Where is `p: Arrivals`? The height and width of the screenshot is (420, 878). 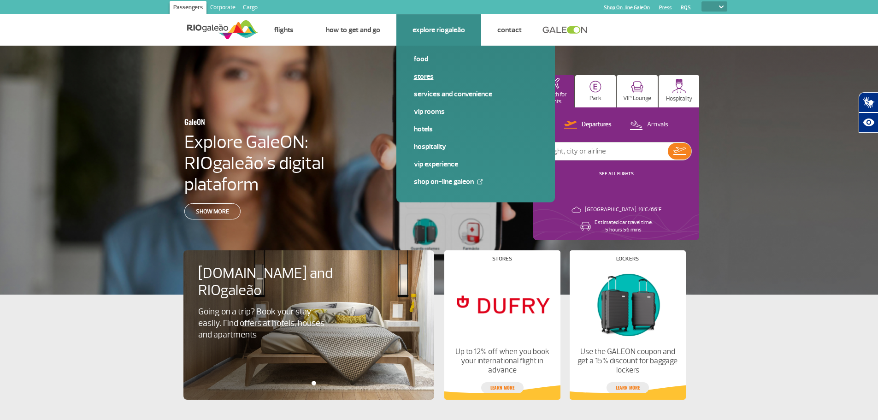 p: Arrivals is located at coordinates (658, 124).